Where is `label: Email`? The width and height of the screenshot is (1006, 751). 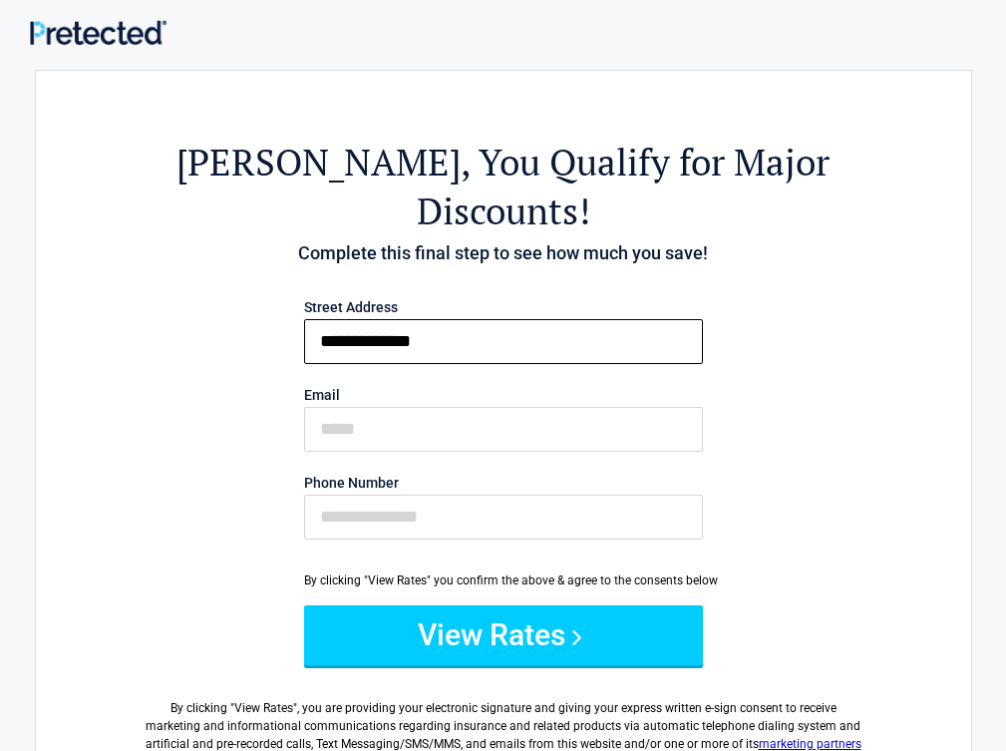
label: Email is located at coordinates (504, 395).